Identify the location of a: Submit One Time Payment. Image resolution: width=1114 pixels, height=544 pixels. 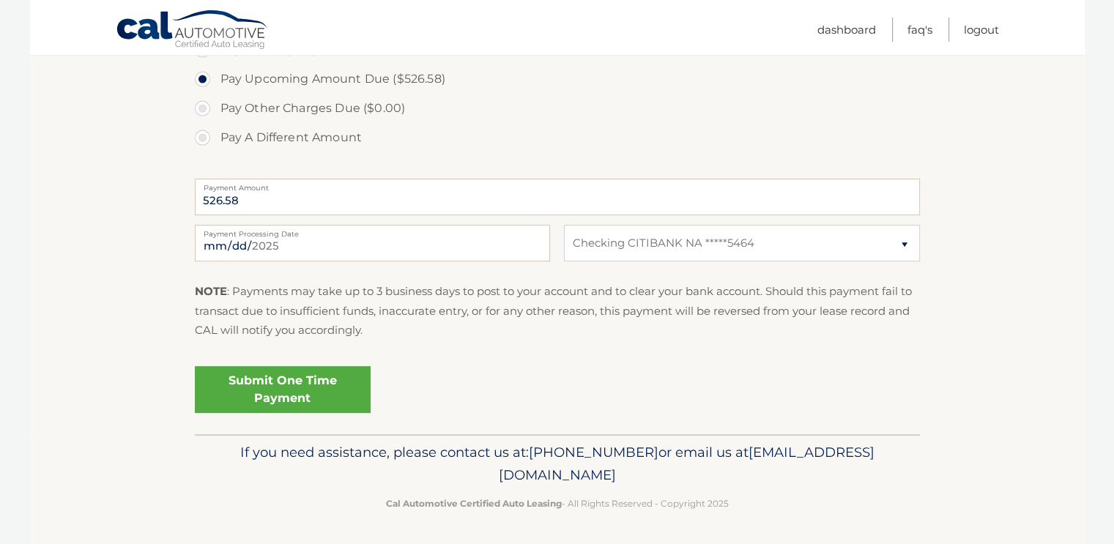
(283, 389).